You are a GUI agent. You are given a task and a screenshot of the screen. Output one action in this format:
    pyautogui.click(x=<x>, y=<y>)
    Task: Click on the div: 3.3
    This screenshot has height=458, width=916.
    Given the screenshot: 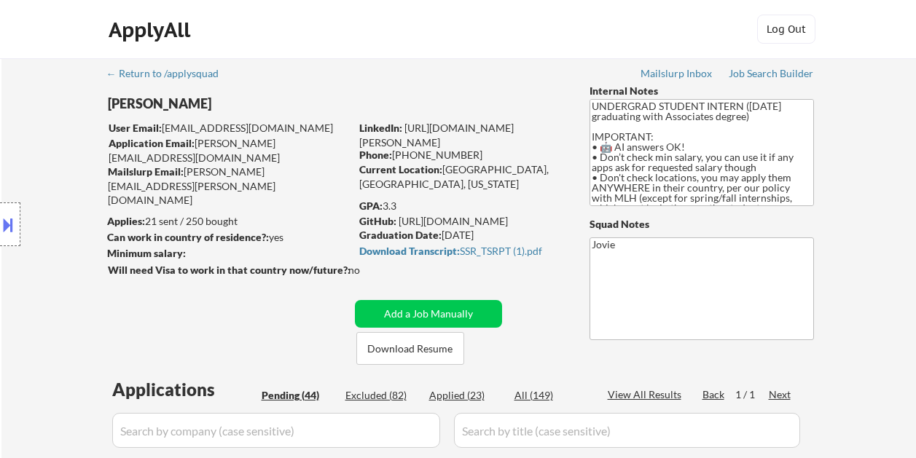 What is the action you would take?
    pyautogui.click(x=463, y=206)
    